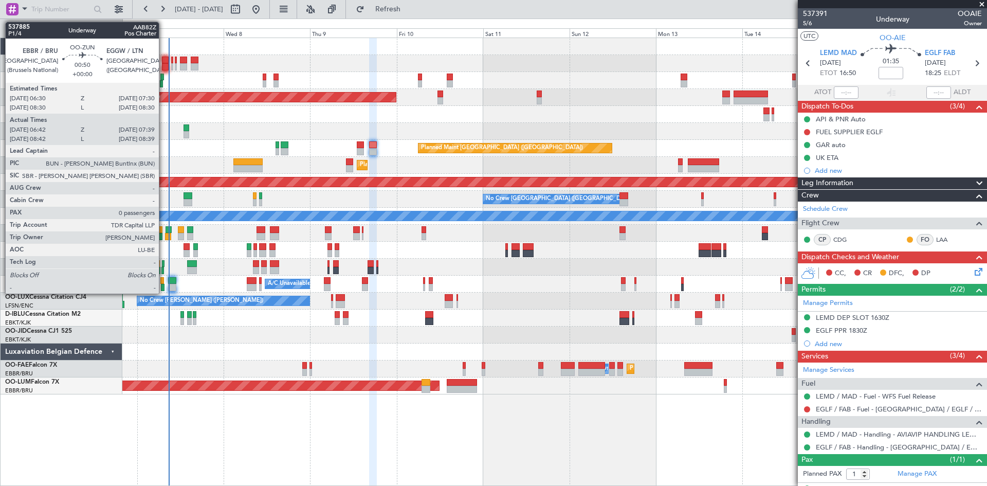 The image size is (987, 486). I want to click on a: OO-HHOFalcon 8X, so click(32, 94).